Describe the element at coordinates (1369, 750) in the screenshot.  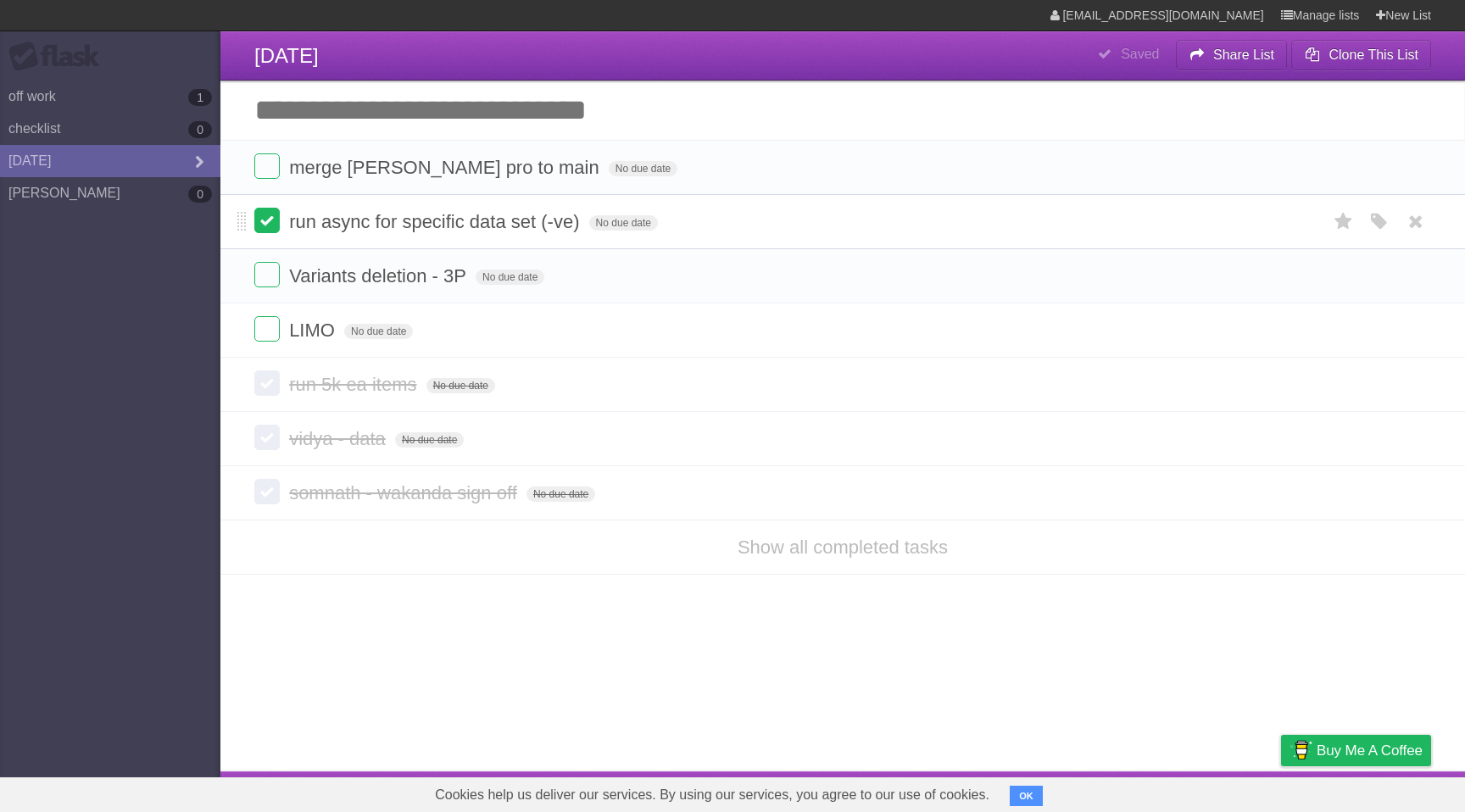
I see `span: Buy me a coffee` at that location.